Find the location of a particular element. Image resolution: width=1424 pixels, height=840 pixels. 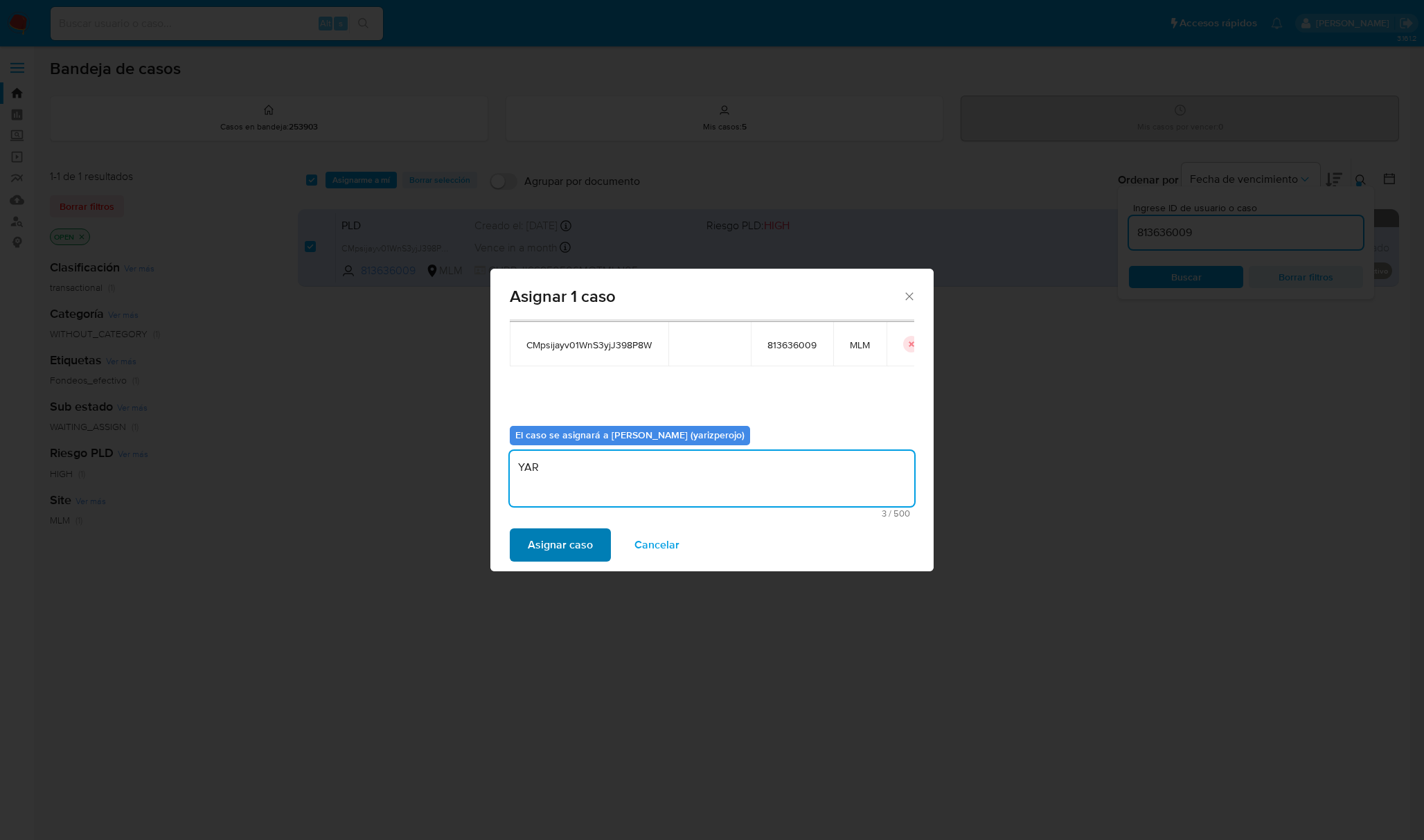

button: icon-button is located at coordinates (912, 344).